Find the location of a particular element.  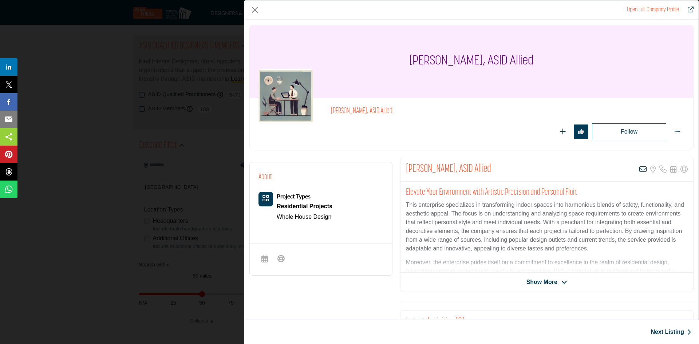

p: Moreover, the enterprise prides itself on a commitment to excellence in the realm of residential ... is located at coordinates (547, 284).